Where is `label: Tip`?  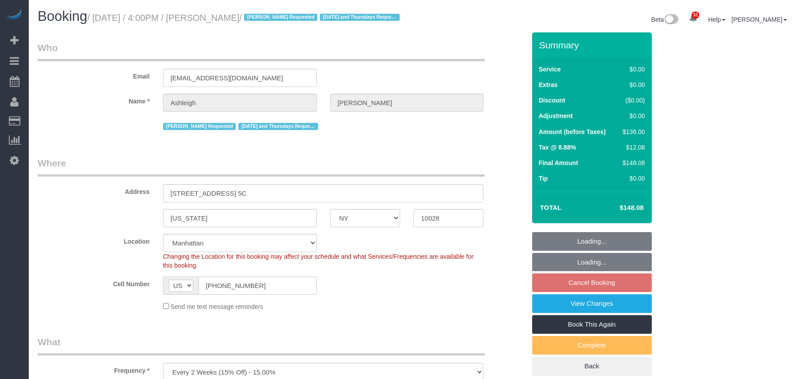
label: Tip is located at coordinates (544, 178).